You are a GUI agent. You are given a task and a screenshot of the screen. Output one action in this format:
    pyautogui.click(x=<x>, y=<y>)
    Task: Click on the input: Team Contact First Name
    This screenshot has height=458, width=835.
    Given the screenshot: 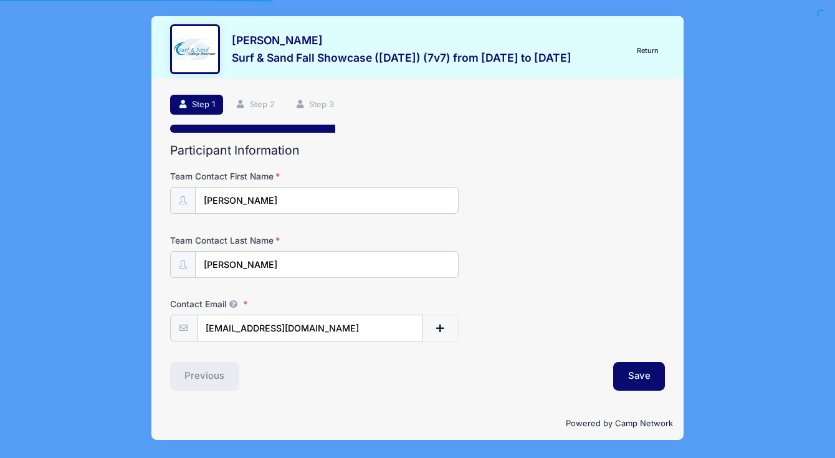 What is the action you would take?
    pyautogui.click(x=327, y=200)
    